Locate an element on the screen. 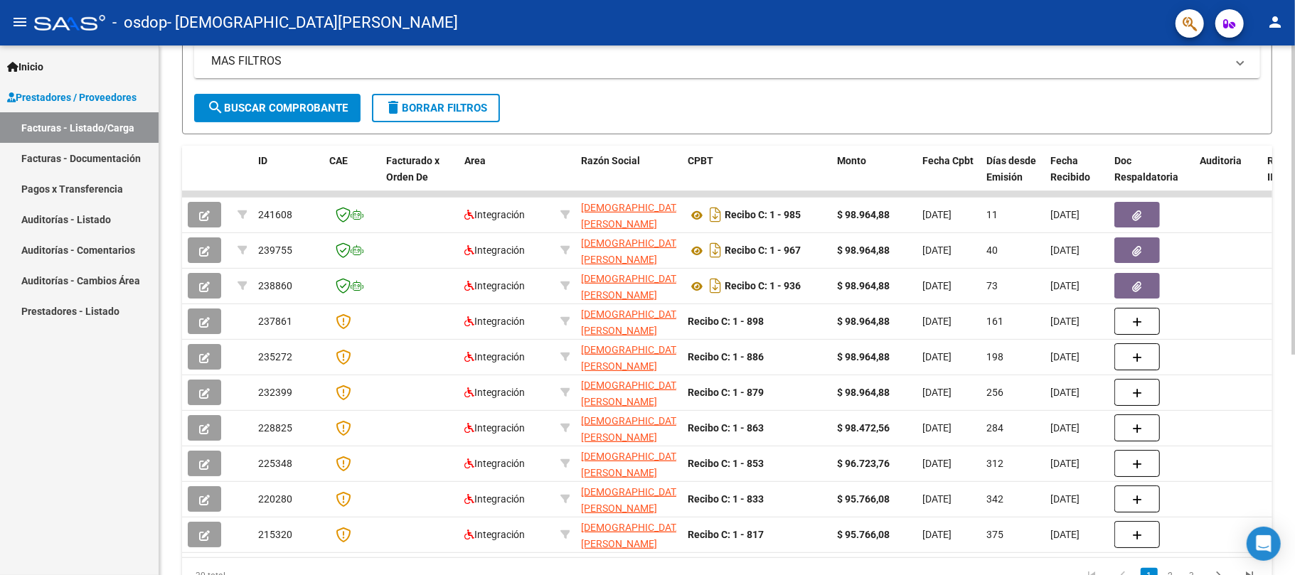  datatable-header-cell: Razón Social is located at coordinates (629, 177).